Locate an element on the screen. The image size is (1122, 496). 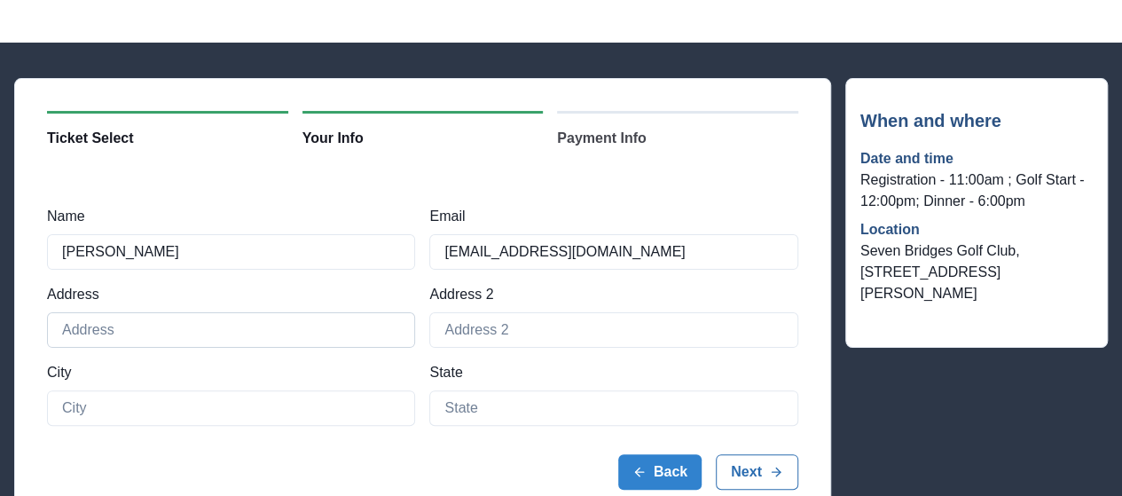
span: Ticket Select is located at coordinates (90, 138).